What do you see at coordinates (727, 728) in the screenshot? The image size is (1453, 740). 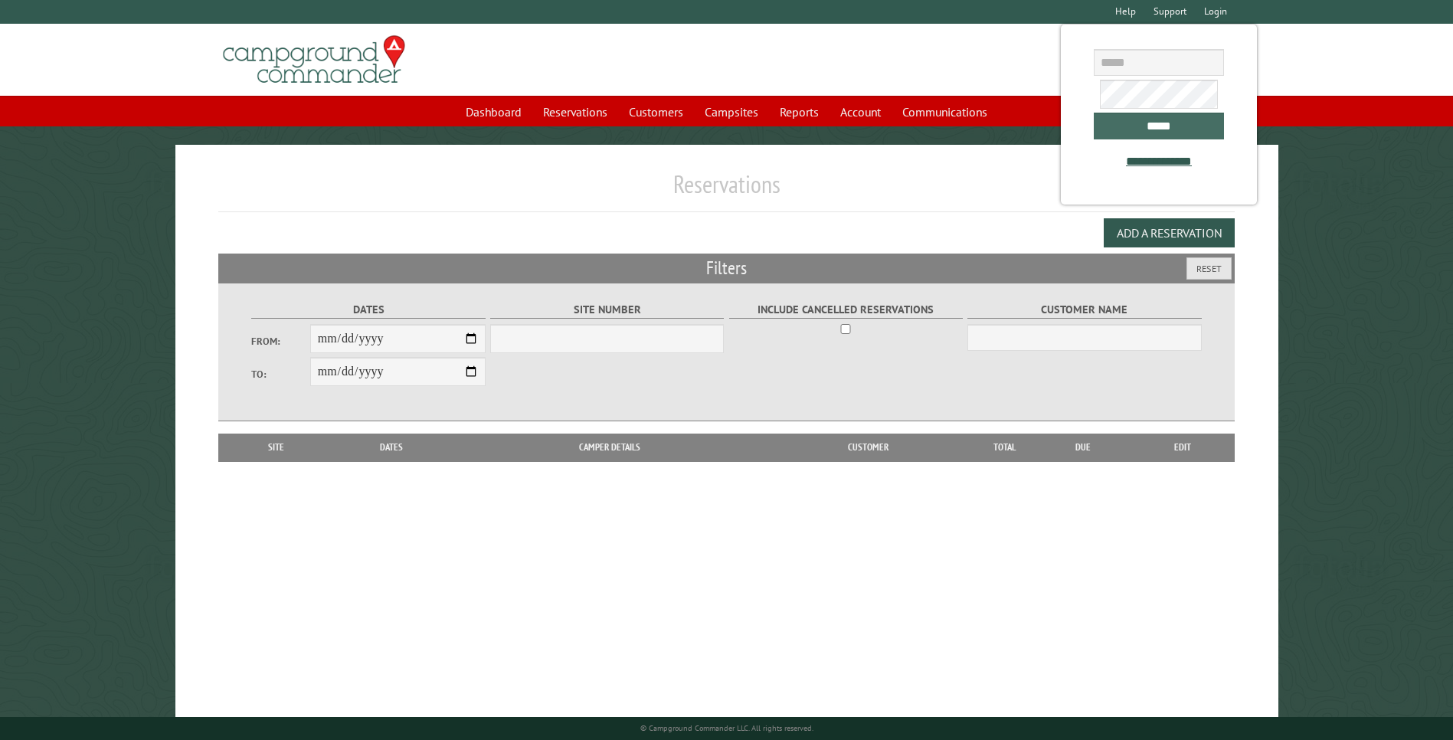 I see `small: © Campground Commander LLC. All rights reserved.` at bounding box center [727, 728].